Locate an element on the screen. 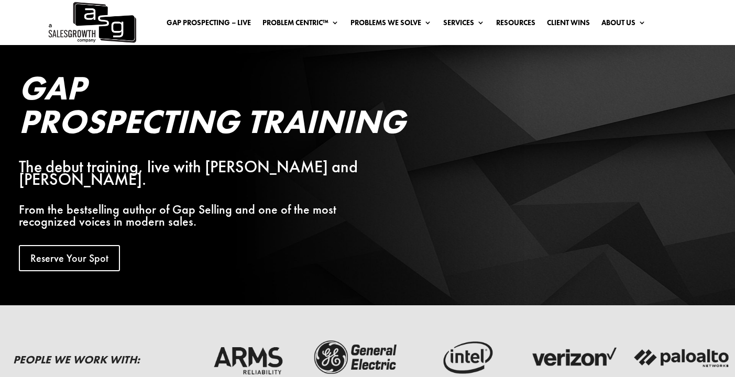  a: Gap Prospecting – LIVE is located at coordinates (209, 25).